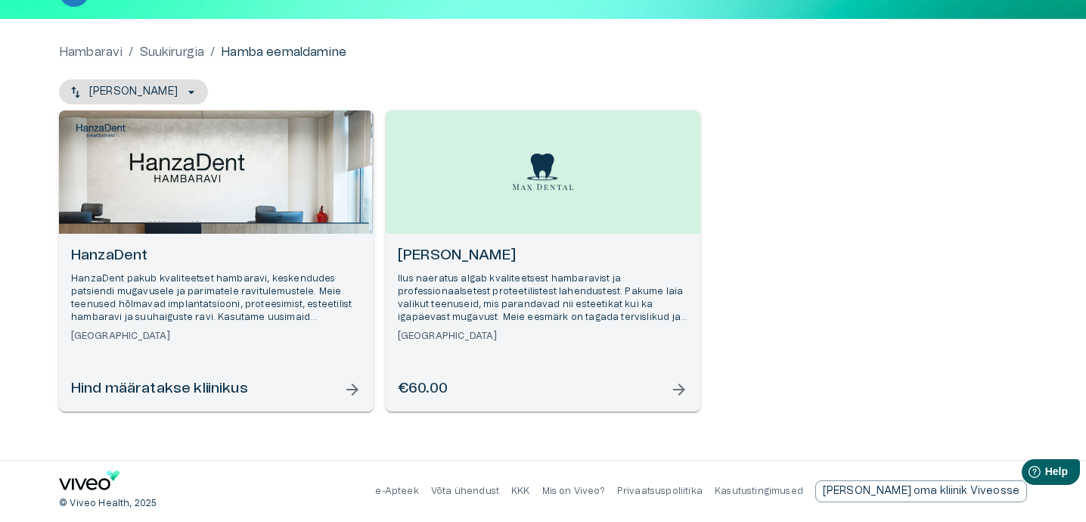  I want to click on h6: HanzaDent, so click(216, 256).